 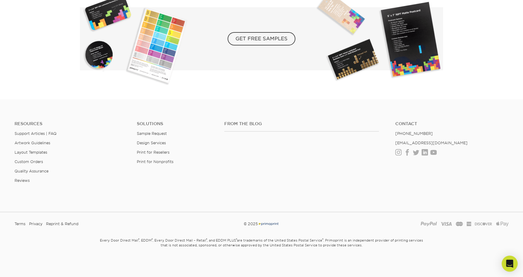 What do you see at coordinates (262, 39) in the screenshot?
I see `span: GET FREE SAMPLES` at bounding box center [262, 39].